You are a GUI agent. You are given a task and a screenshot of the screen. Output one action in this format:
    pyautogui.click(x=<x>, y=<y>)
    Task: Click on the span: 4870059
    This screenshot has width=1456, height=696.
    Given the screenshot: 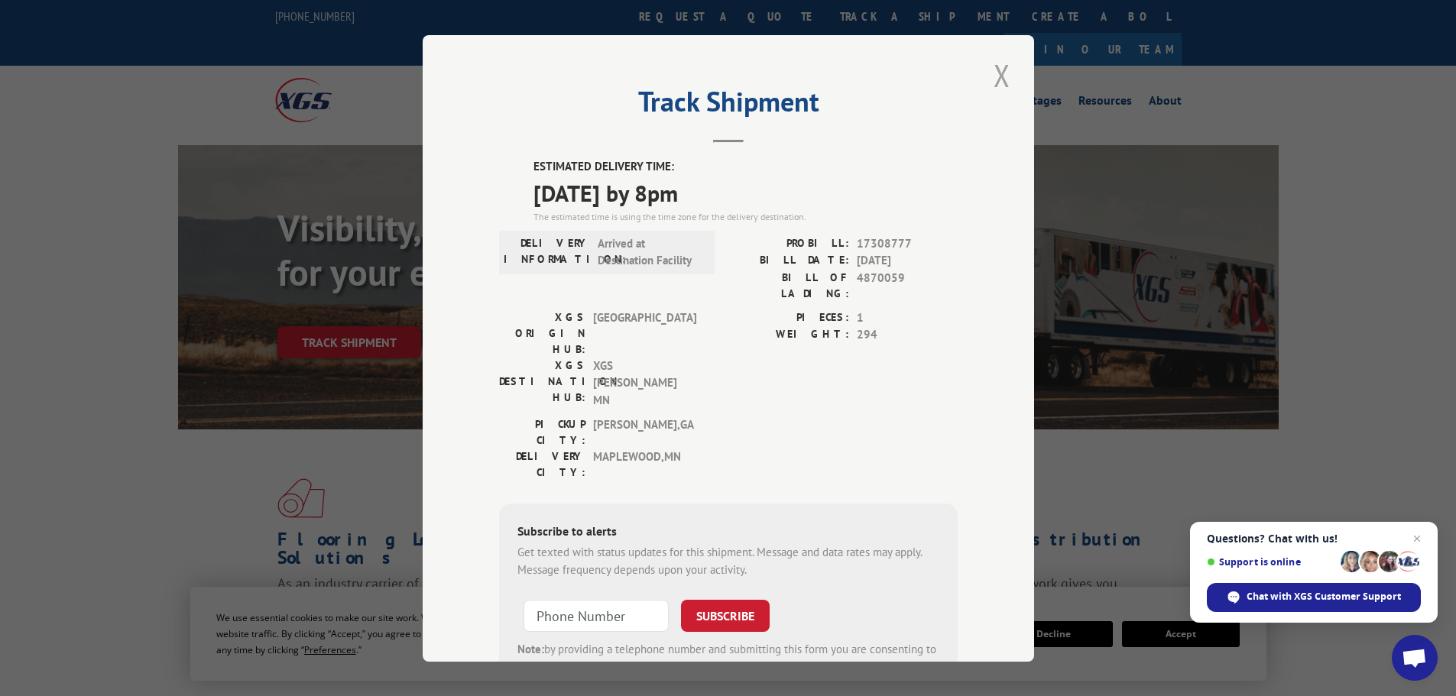 What is the action you would take?
    pyautogui.click(x=907, y=285)
    